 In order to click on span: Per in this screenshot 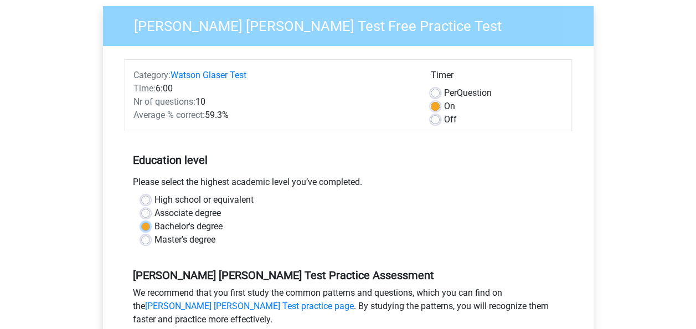, I will do `click(450, 92)`.